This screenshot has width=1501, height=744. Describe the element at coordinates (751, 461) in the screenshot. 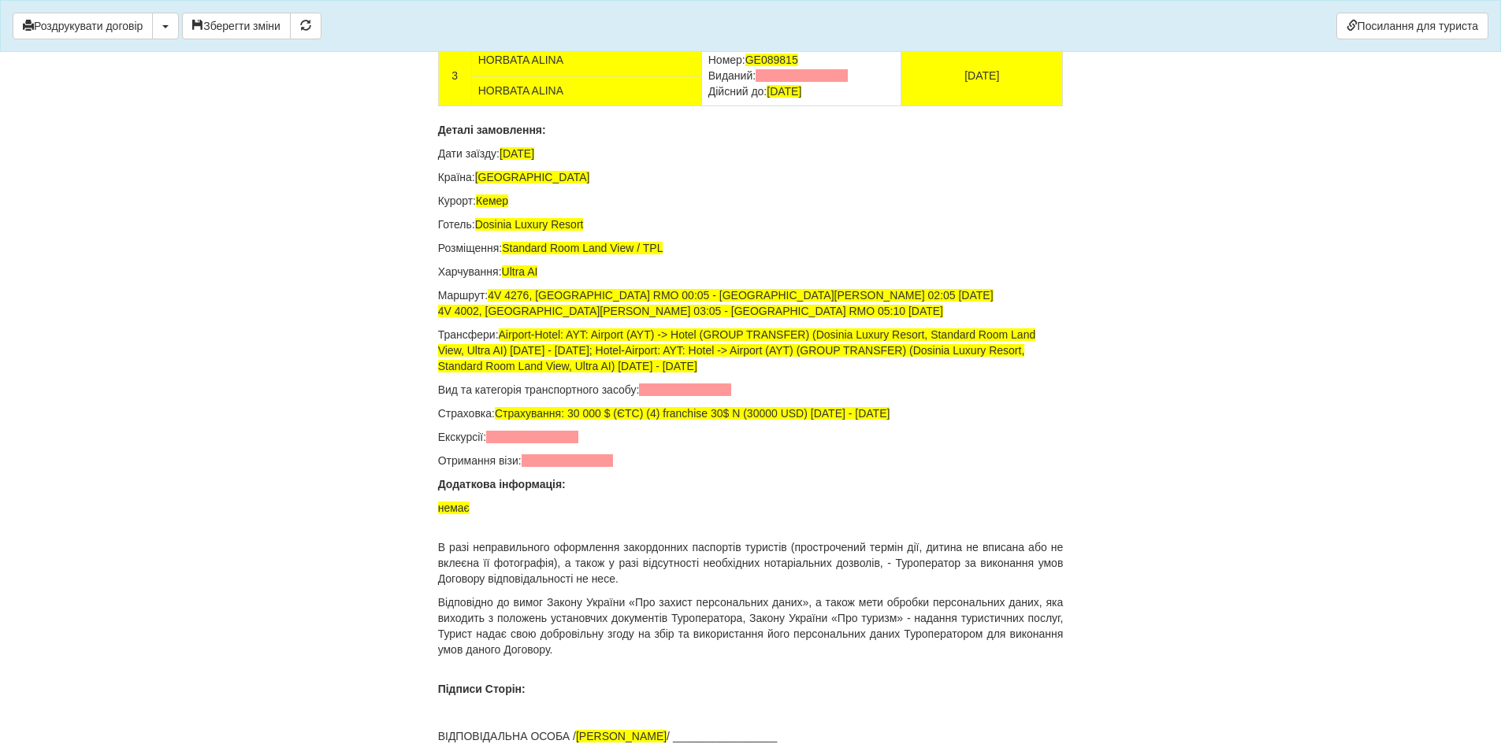

I see `p: Отримання візи:` at that location.